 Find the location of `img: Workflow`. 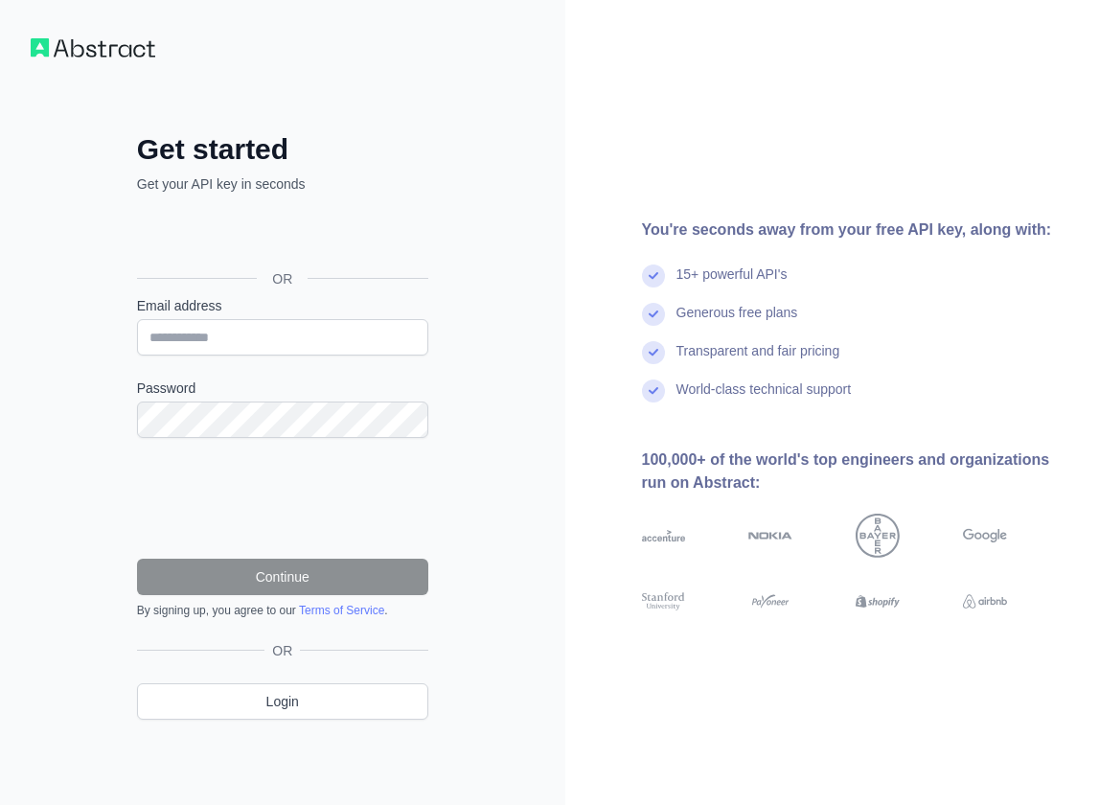

img: Workflow is located at coordinates (93, 48).